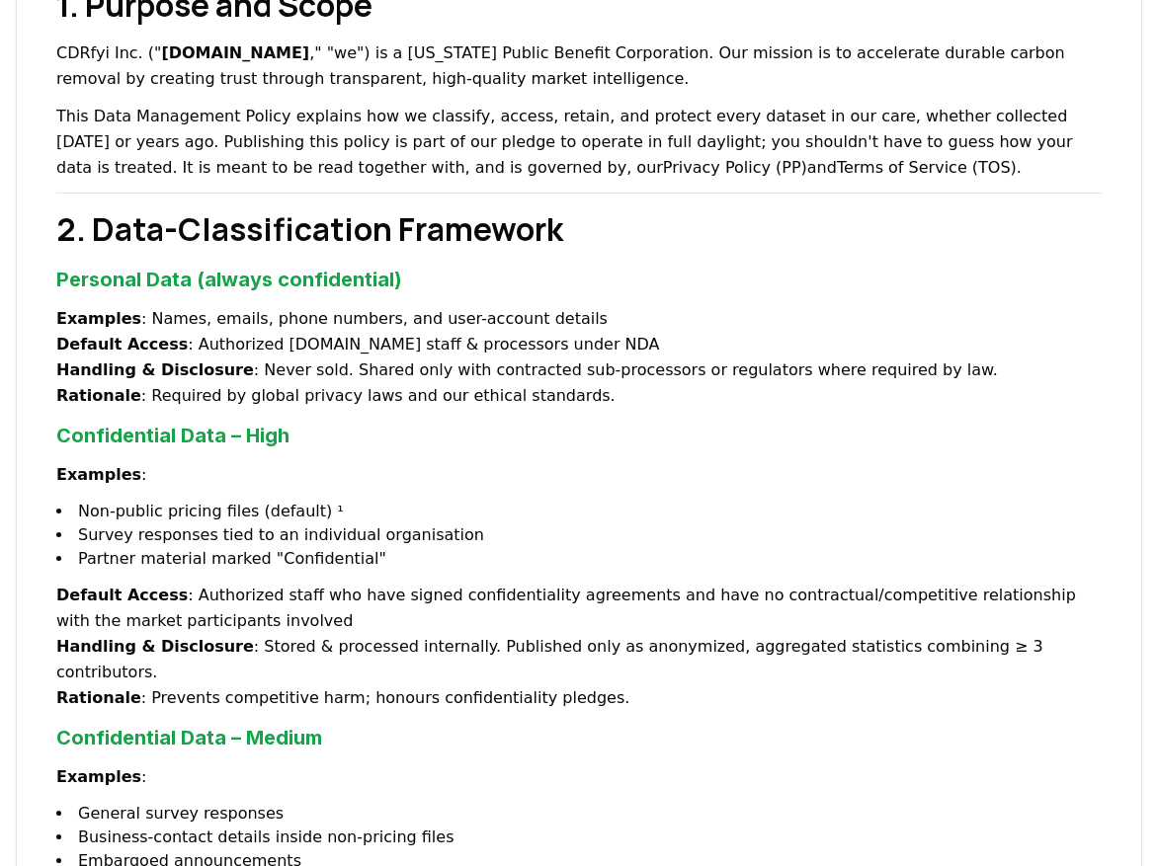 The height and width of the screenshot is (866, 1158). Describe the element at coordinates (579, 512) in the screenshot. I see `li: Non-public pricing files (default) ¹` at that location.